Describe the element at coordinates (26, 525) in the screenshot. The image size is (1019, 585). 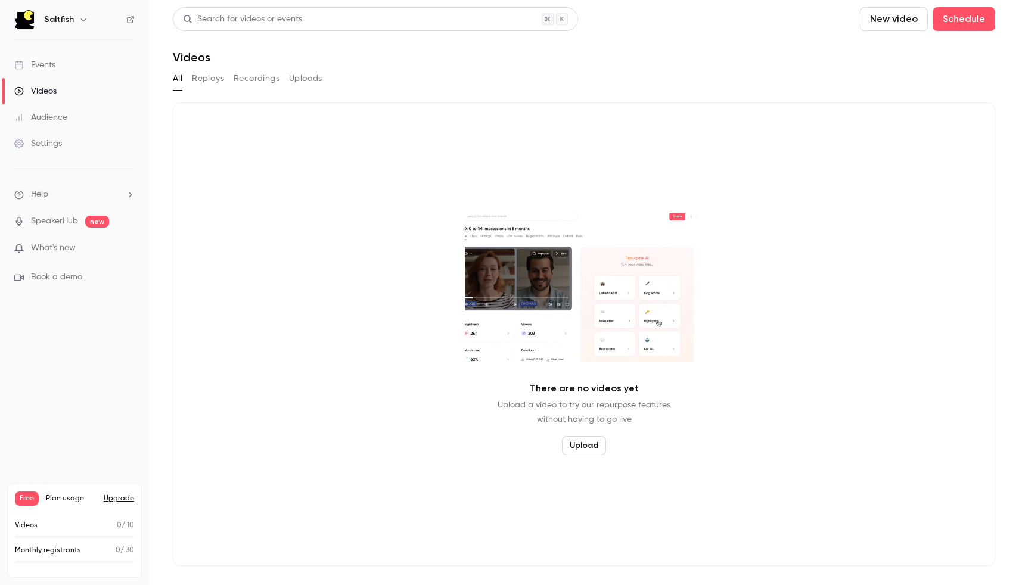
I see `p: Videos` at that location.